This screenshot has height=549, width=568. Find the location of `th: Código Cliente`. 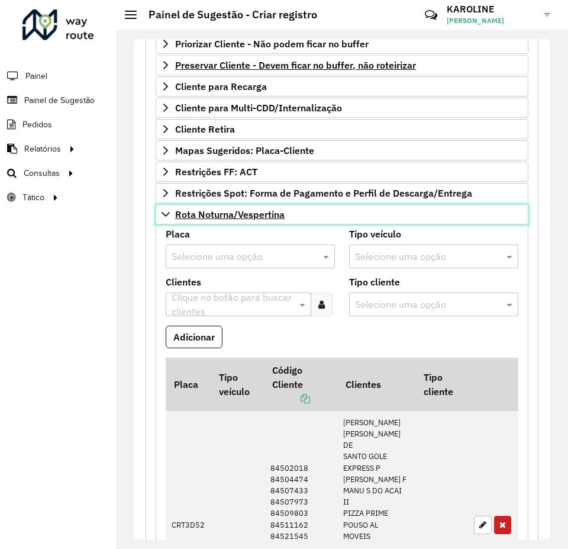

th: Código Cliente is located at coordinates (301, 384).